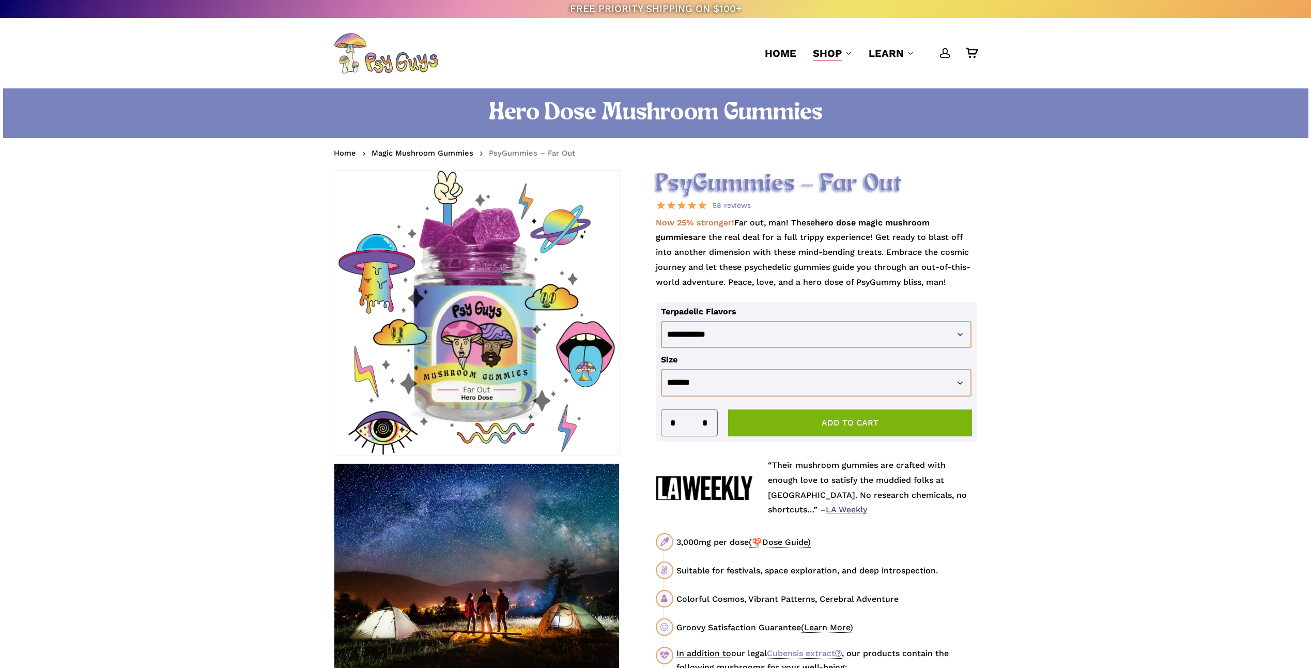 This screenshot has height=668, width=1311. I want to click on span: (🍄Dose Guide), so click(780, 542).